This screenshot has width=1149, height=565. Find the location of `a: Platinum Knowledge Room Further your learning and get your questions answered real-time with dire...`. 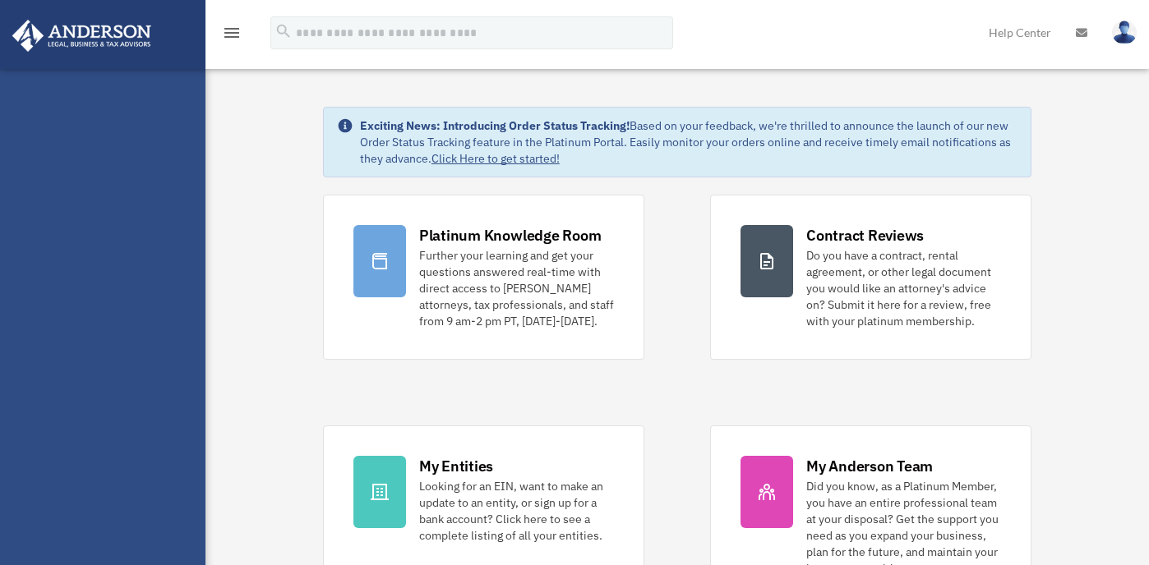

a: Platinum Knowledge Room Further your learning and get your questions answered real-time with dire... is located at coordinates (483, 277).